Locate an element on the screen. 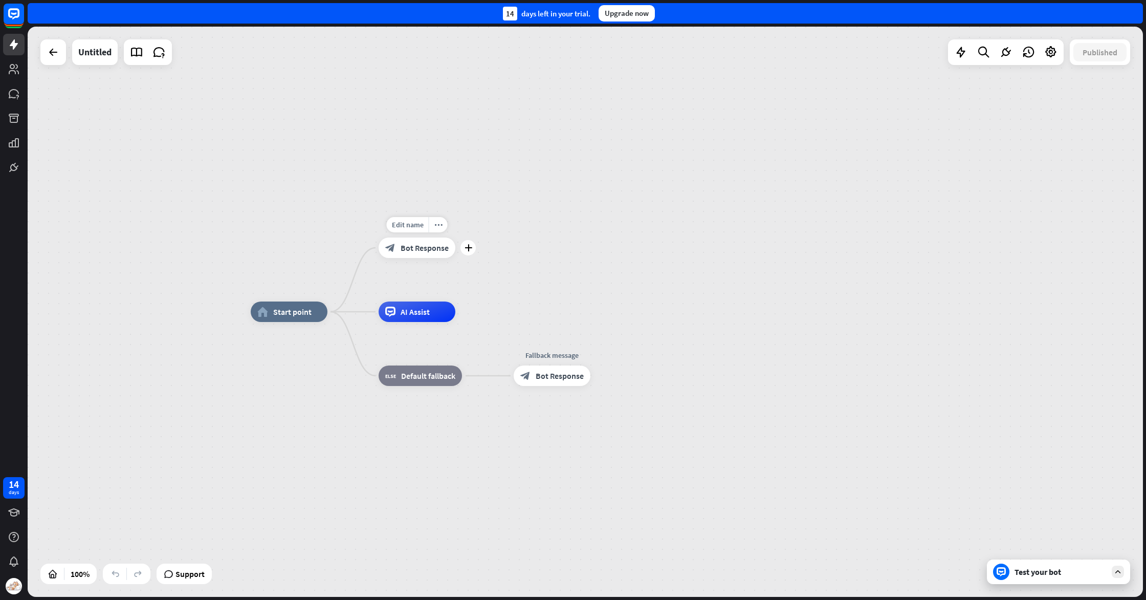 The height and width of the screenshot is (600, 1146). span: Start point is located at coordinates (292, 312).